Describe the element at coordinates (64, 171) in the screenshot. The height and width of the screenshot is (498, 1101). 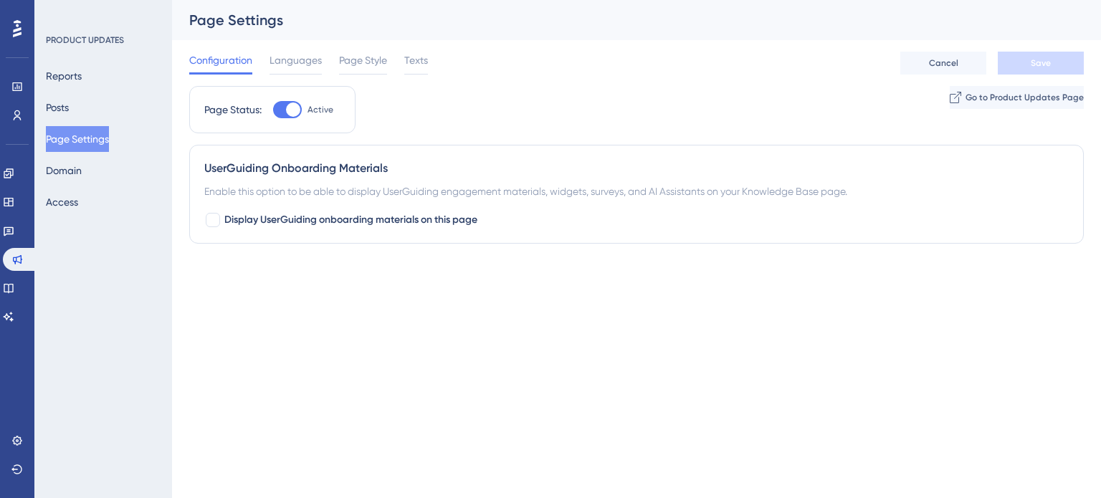
I see `button: Domain` at that location.